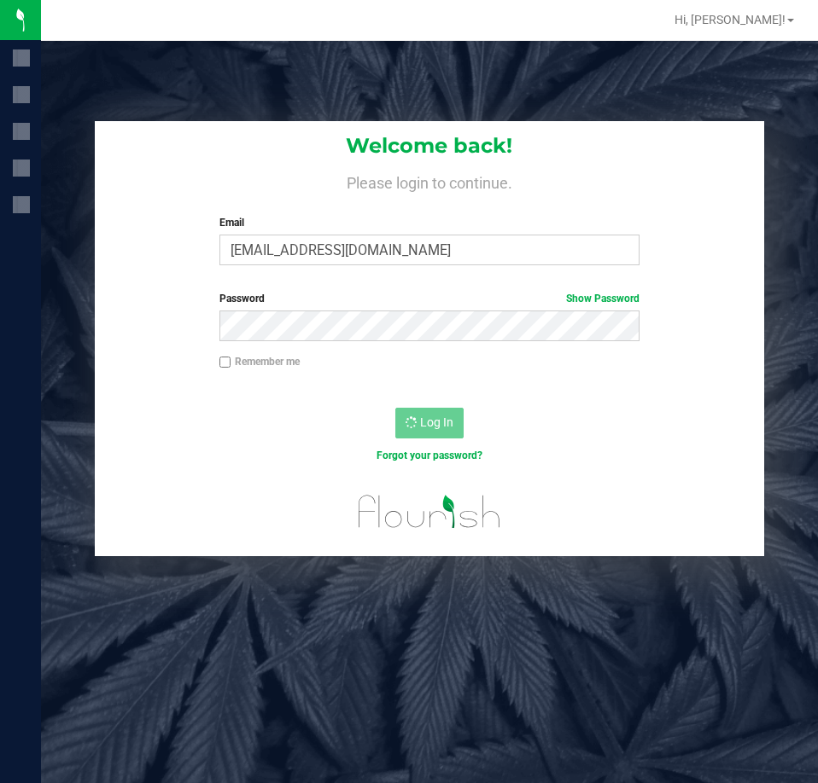 Image resolution: width=818 pixels, height=783 pixels. What do you see at coordinates (429, 223) in the screenshot?
I see `label: Email` at bounding box center [429, 223].